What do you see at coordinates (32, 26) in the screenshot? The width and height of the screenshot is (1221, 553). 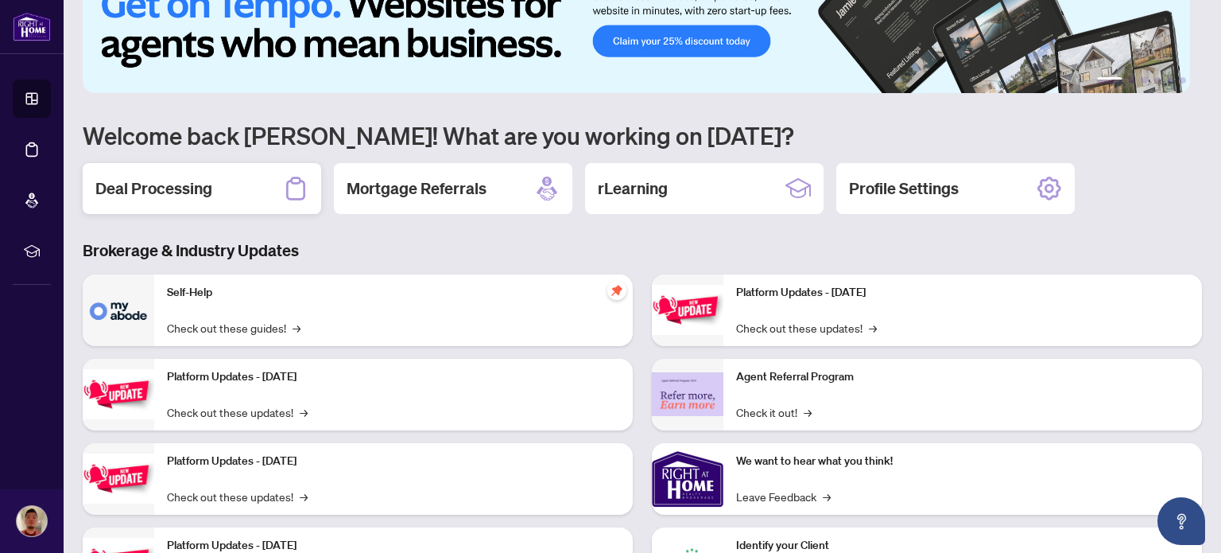 I see `img: logo` at bounding box center [32, 26].